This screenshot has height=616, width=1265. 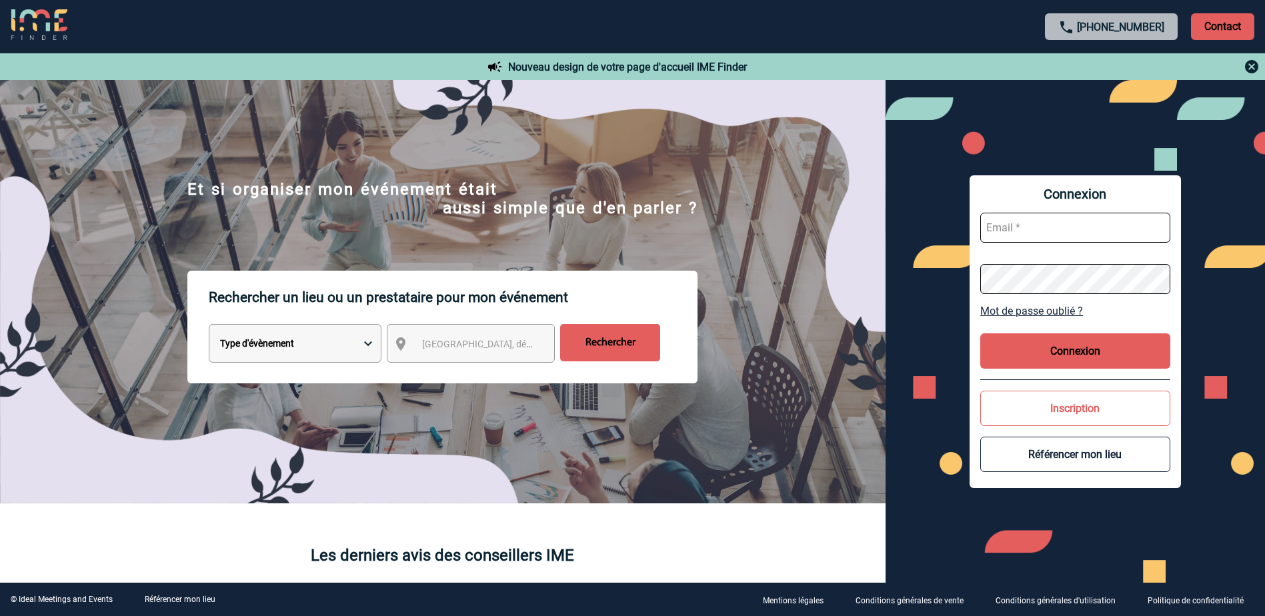 I want to click on p: Rechercher un lieu ou un prestataire pour mon événement, so click(x=453, y=297).